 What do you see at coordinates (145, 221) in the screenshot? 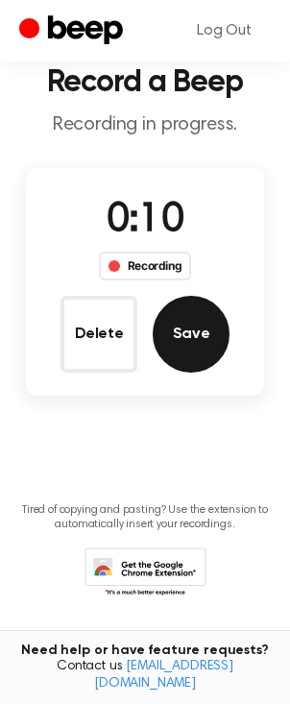
I see `span: 0:10` at bounding box center [145, 221].